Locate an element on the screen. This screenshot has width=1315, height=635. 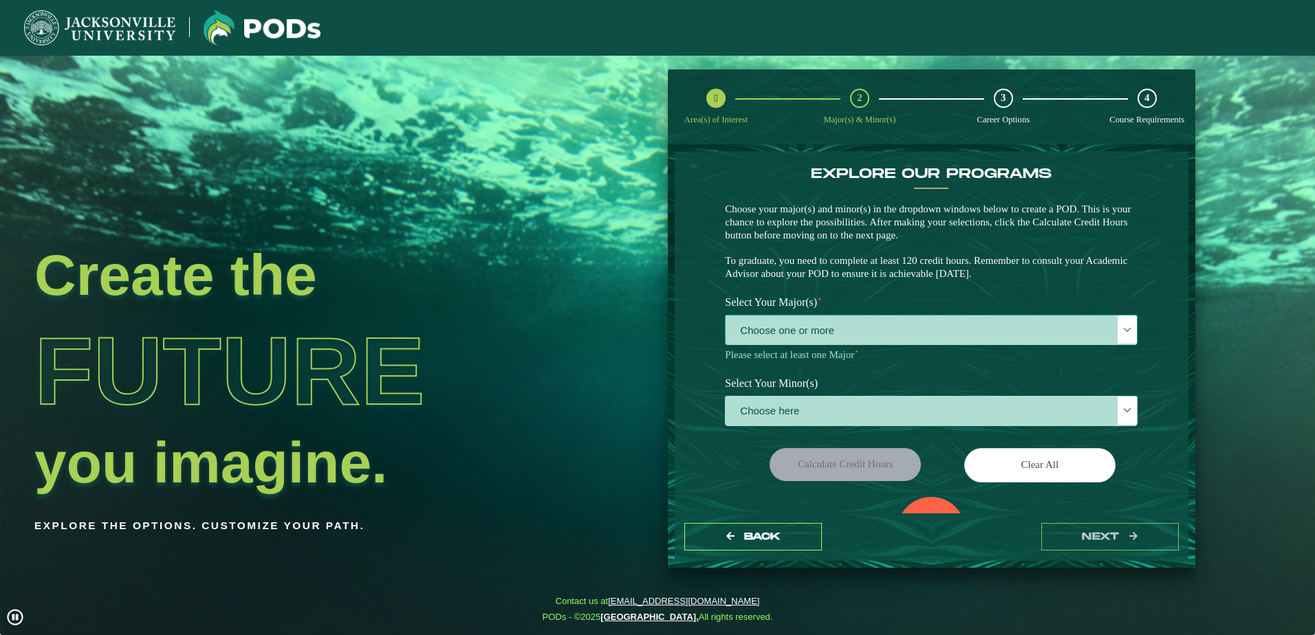
span: Contact us at is located at coordinates (657, 602).